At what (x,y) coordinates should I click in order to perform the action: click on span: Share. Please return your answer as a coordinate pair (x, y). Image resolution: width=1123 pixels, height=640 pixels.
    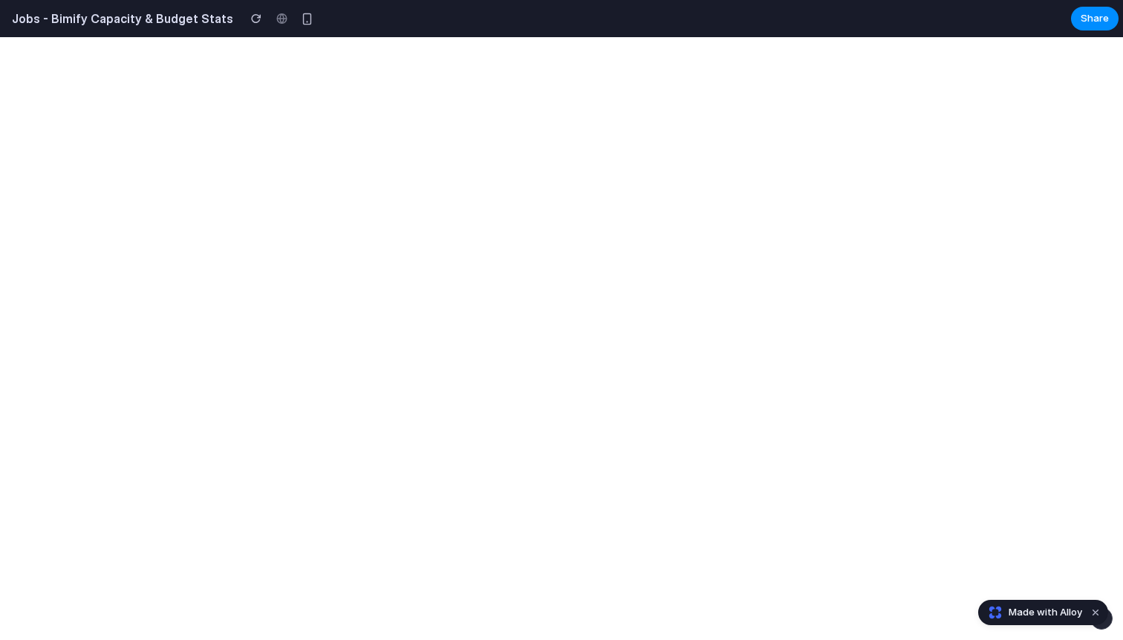
    Looking at the image, I should click on (1095, 19).